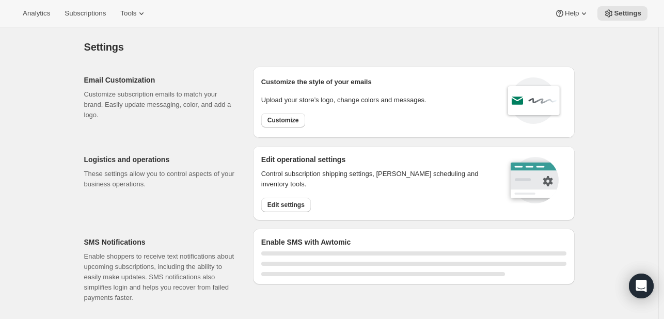  What do you see at coordinates (85, 13) in the screenshot?
I see `button: Subscriptions` at bounding box center [85, 13].